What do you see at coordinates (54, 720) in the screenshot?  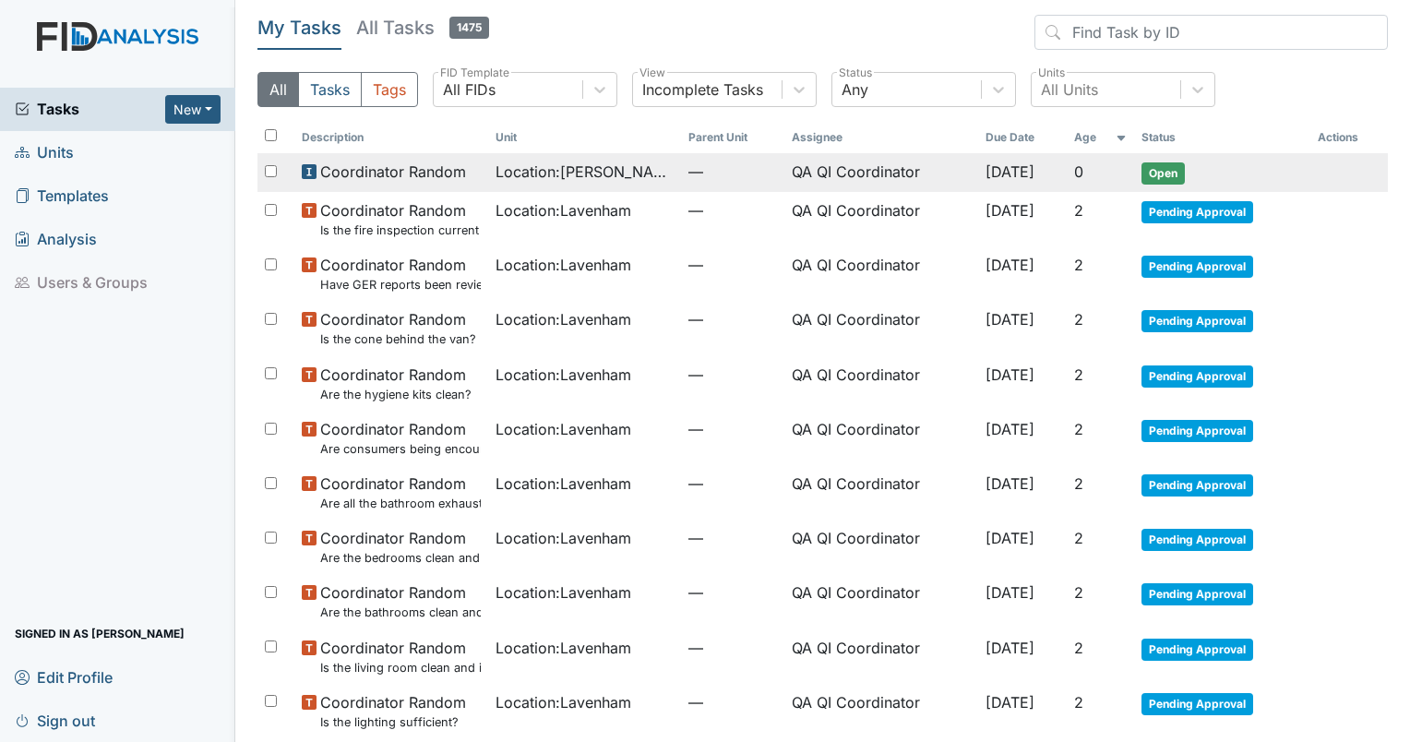 I see `span: Sign out` at bounding box center [54, 720].